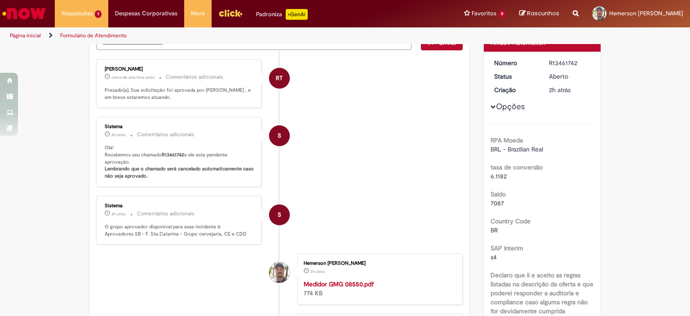 The height and width of the screenshot is (316, 690). What do you see at coordinates (317, 271) in the screenshot?
I see `time: 29/08/2025 11:07:48` at bounding box center [317, 271].